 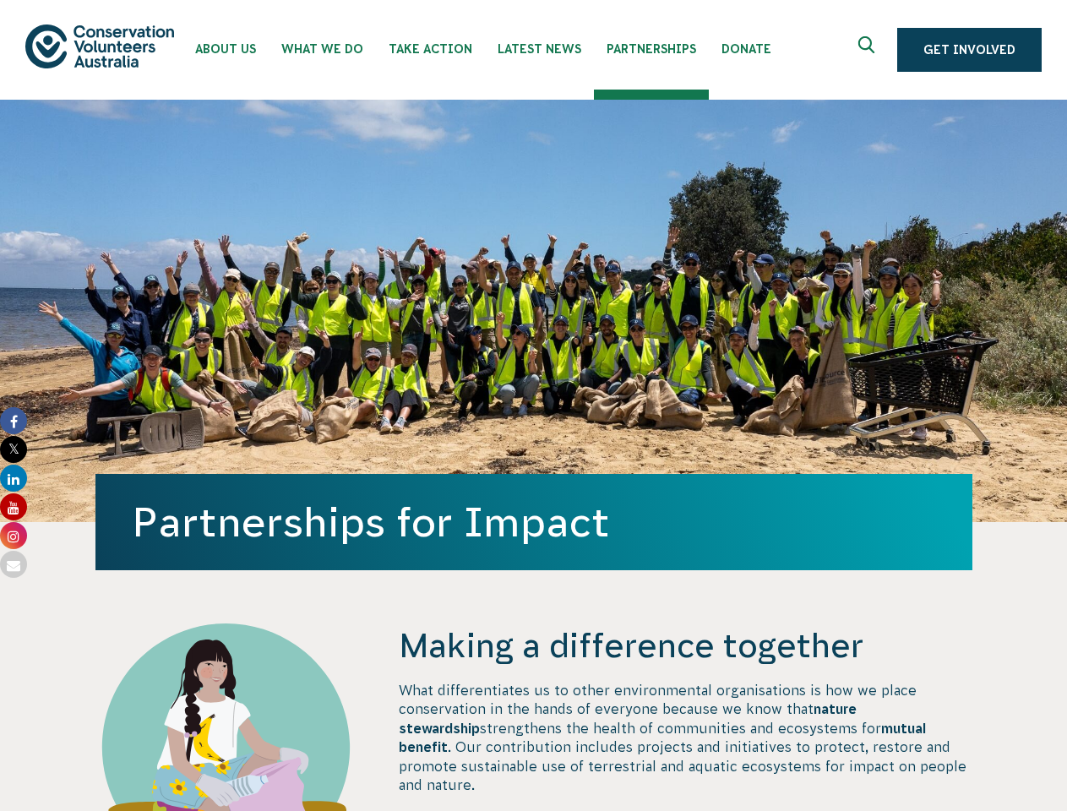 I want to click on h4: Making a difference together, so click(x=685, y=646).